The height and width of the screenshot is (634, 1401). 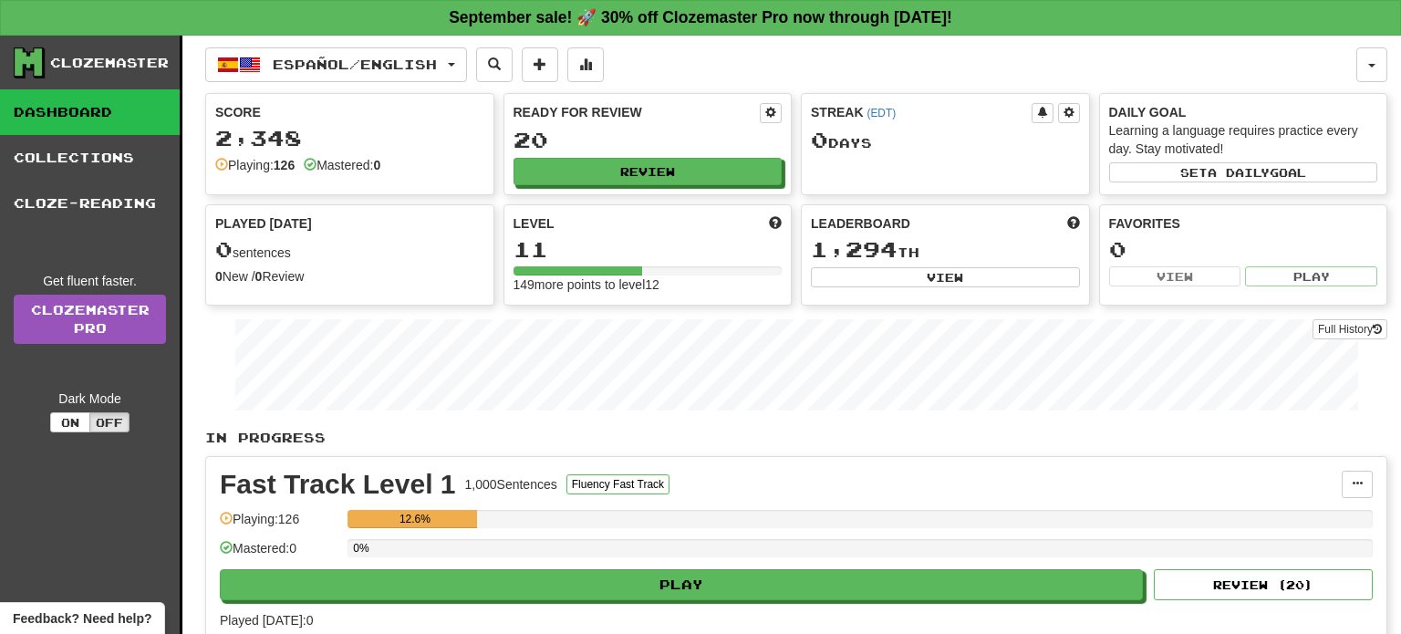 I want to click on div: 20, so click(x=647, y=140).